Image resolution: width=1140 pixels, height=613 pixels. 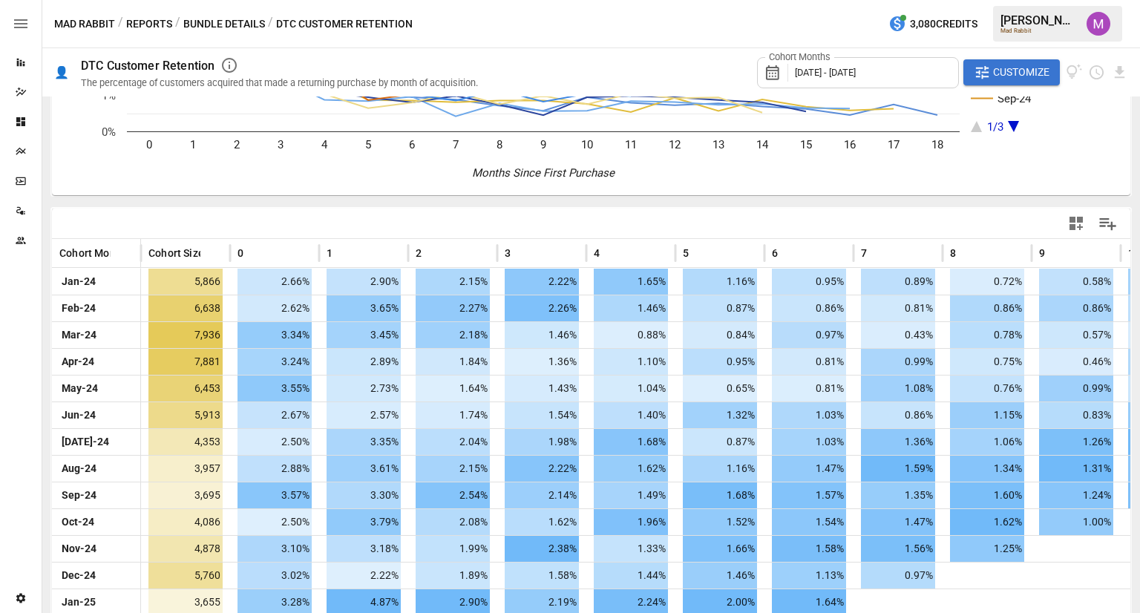 I want to click on span: 1.10%, so click(x=631, y=361).